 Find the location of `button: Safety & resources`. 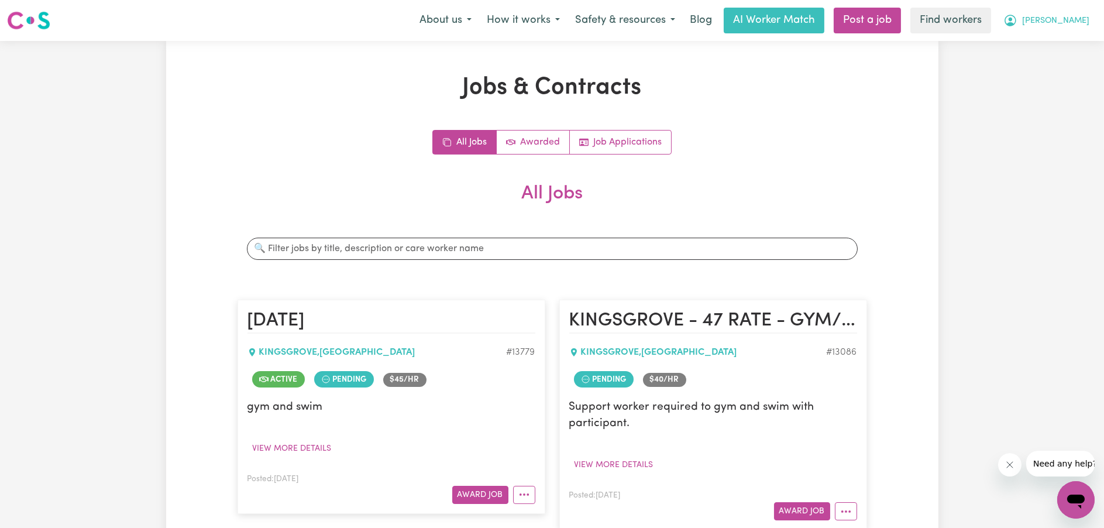

button: Safety & resources is located at coordinates (625, 20).